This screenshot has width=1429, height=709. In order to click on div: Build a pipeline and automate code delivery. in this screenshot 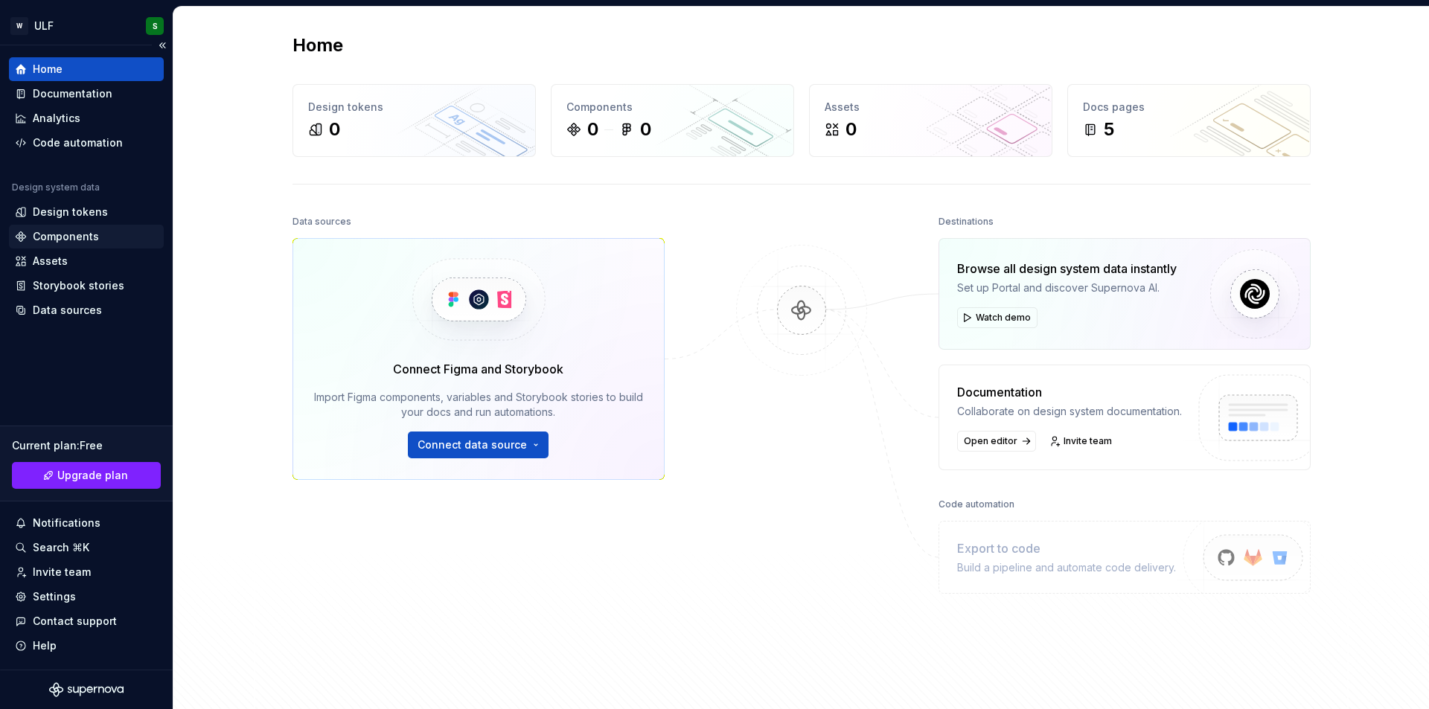, I will do `click(1066, 568)`.